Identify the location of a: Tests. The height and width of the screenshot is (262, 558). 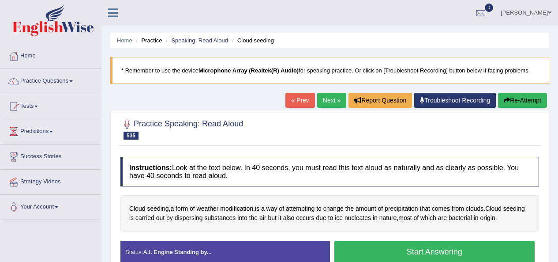
(51, 105).